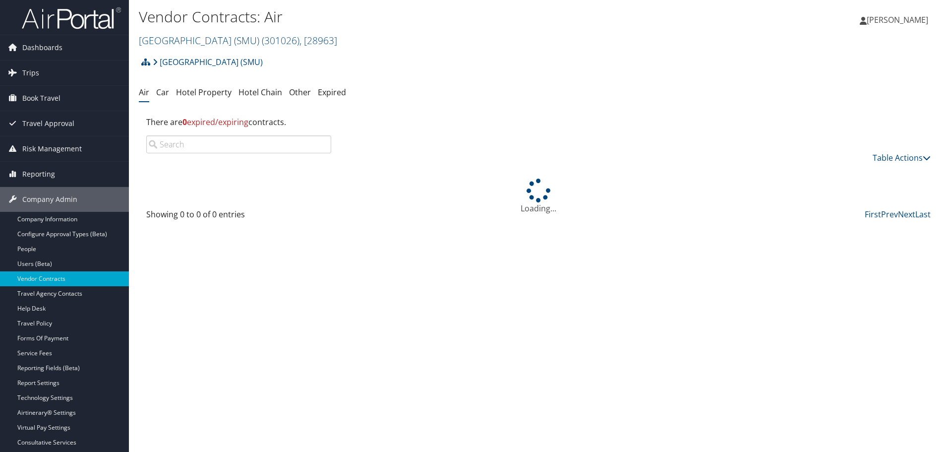  I want to click on div: Showing 0 to 0 of 0 entries, so click(239, 217).